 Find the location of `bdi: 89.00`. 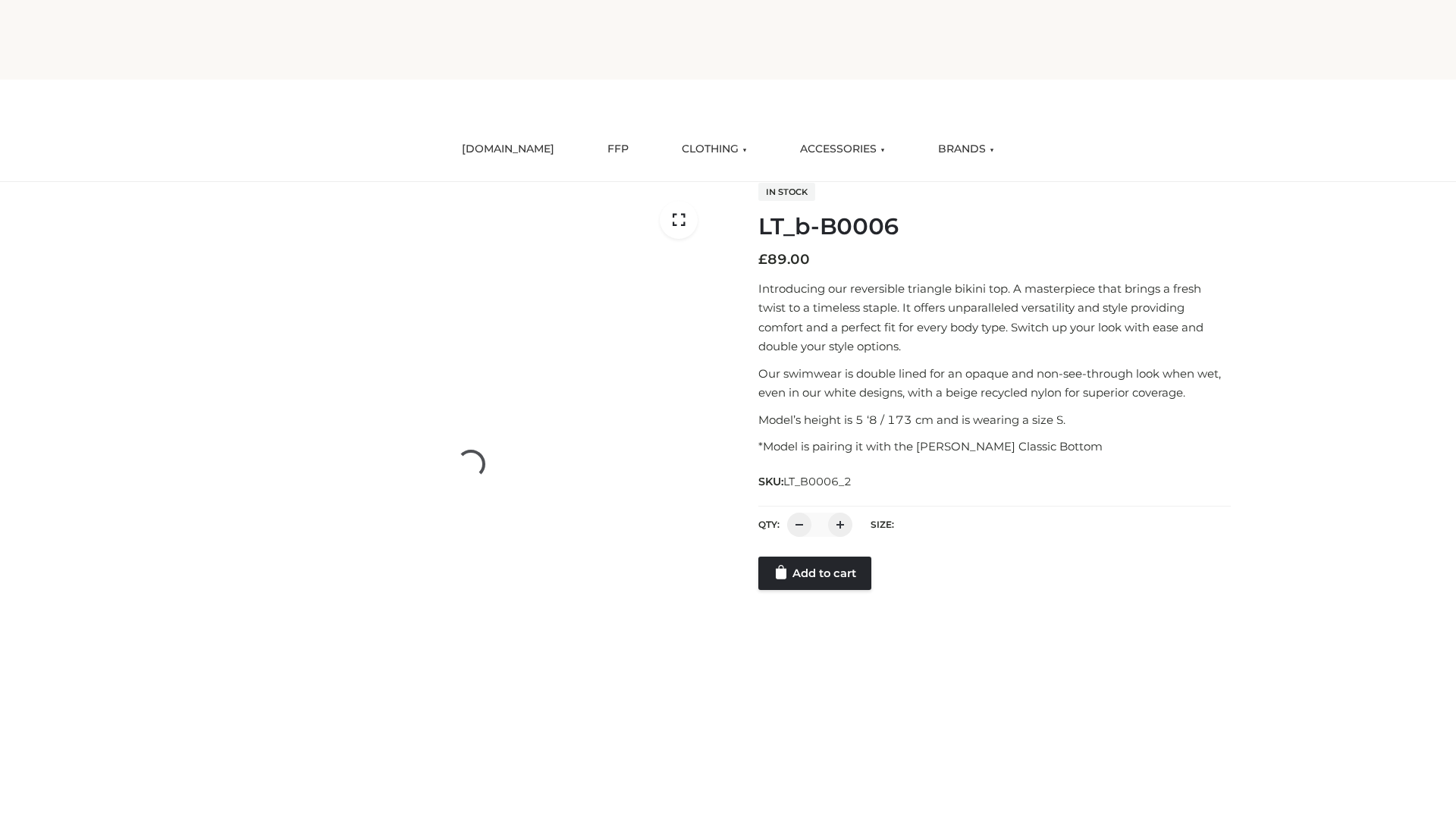

bdi: 89.00 is located at coordinates (784, 259).